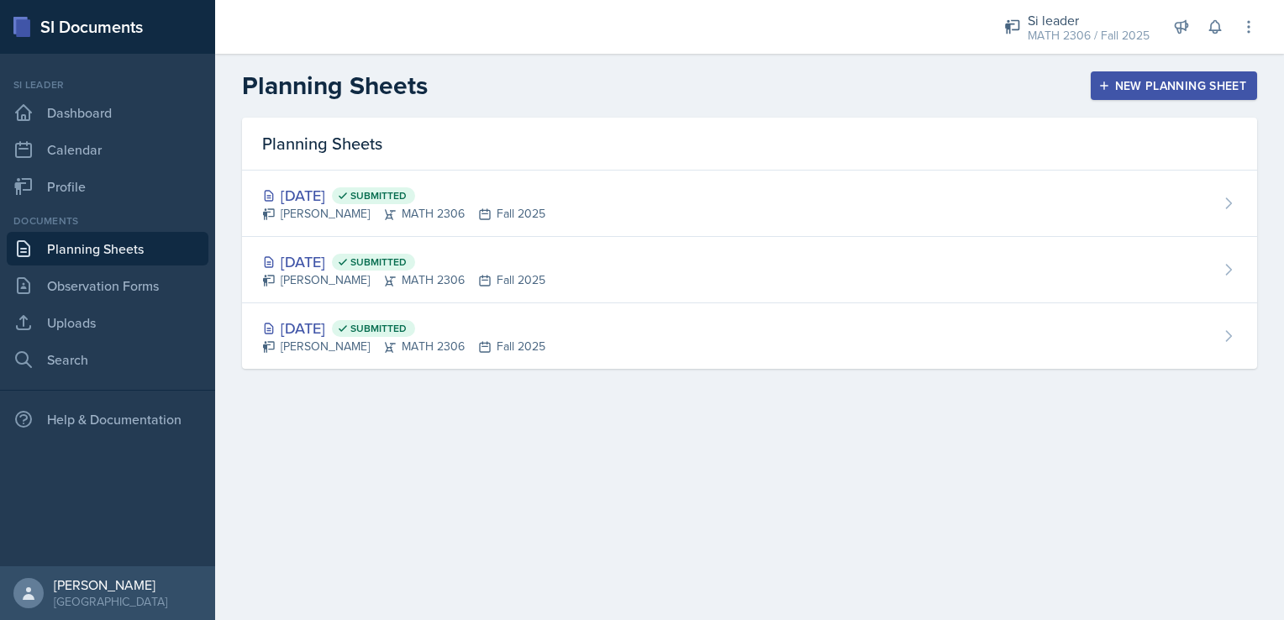 This screenshot has width=1284, height=620. I want to click on a: Observation Forms, so click(108, 286).